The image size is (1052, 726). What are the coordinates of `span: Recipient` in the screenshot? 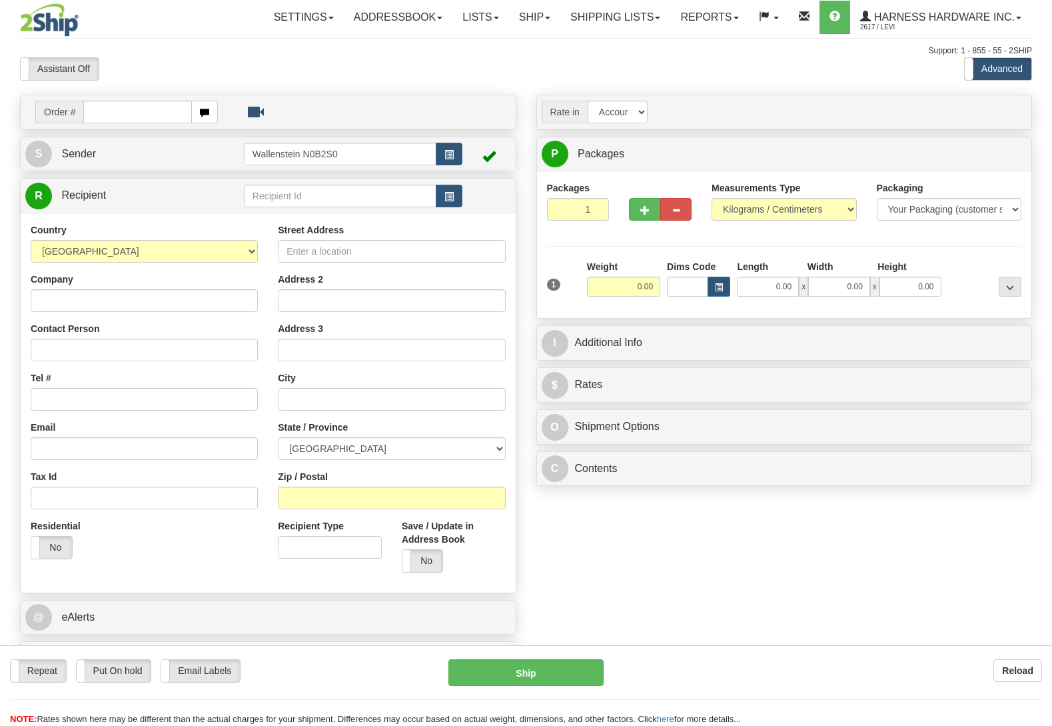 It's located at (83, 195).